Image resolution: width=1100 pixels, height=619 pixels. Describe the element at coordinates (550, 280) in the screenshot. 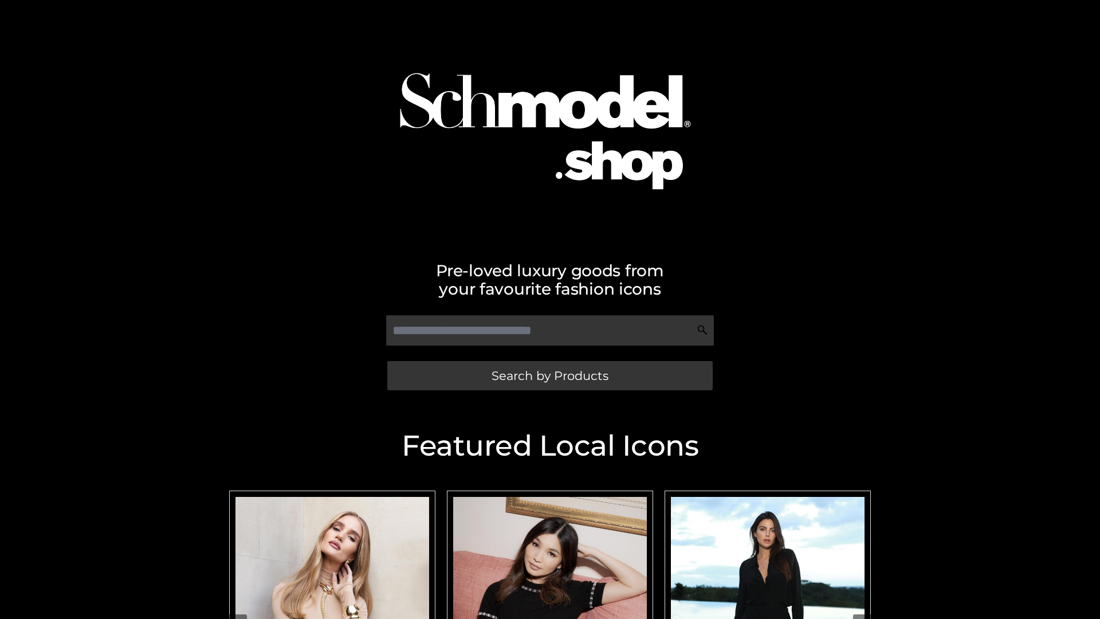

I see `h2: Pre-loved luxury goods from your favourite fashion icons` at that location.